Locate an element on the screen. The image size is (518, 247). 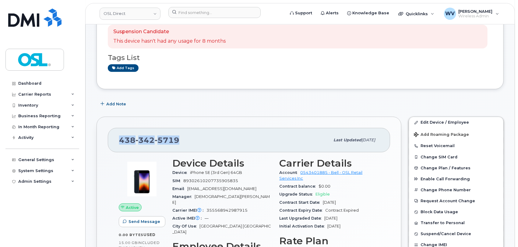
span: 89302610207735905835 is located at coordinates (211, 181).